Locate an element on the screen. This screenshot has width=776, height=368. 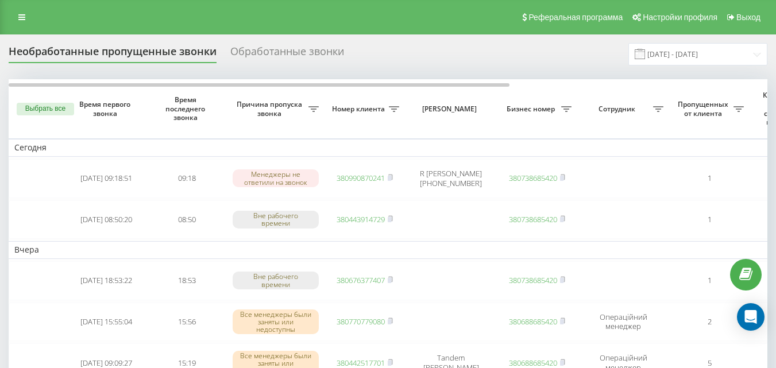
span: Время первого звонка is located at coordinates (106, 109).